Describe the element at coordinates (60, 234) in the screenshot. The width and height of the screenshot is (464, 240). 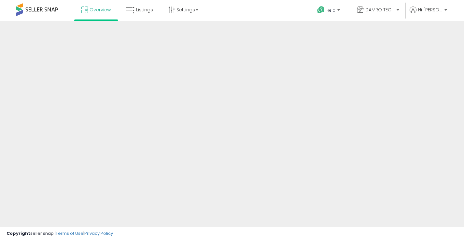
I see `div: seller snap | |` at that location.